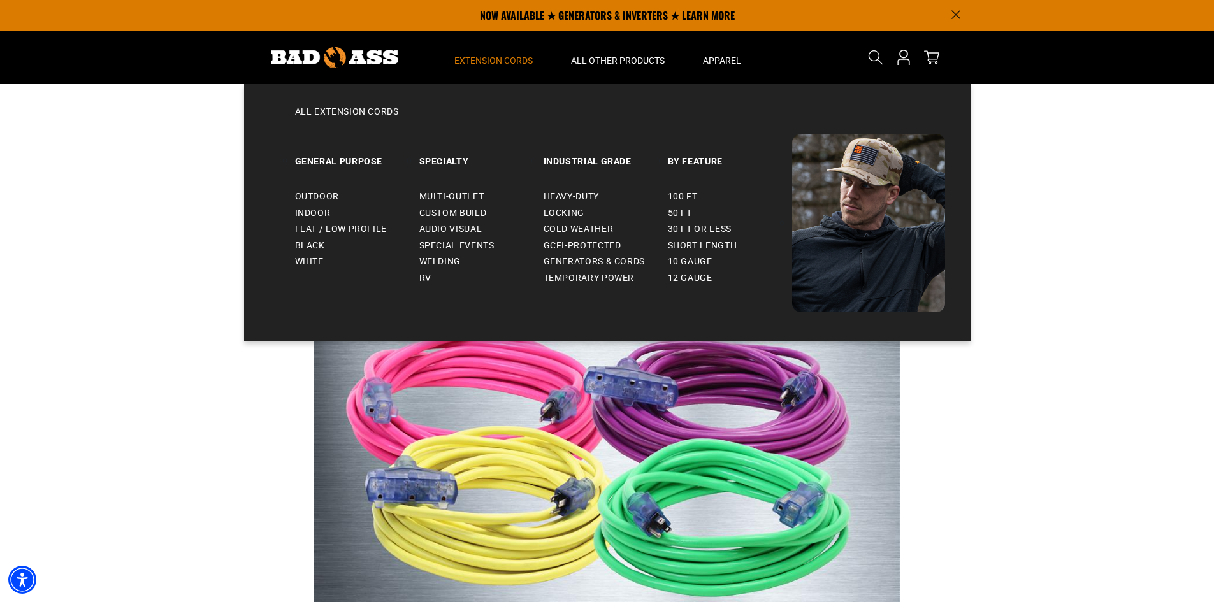 The height and width of the screenshot is (602, 1214). What do you see at coordinates (605, 279) in the screenshot?
I see `a: Temporary Power` at bounding box center [605, 279].